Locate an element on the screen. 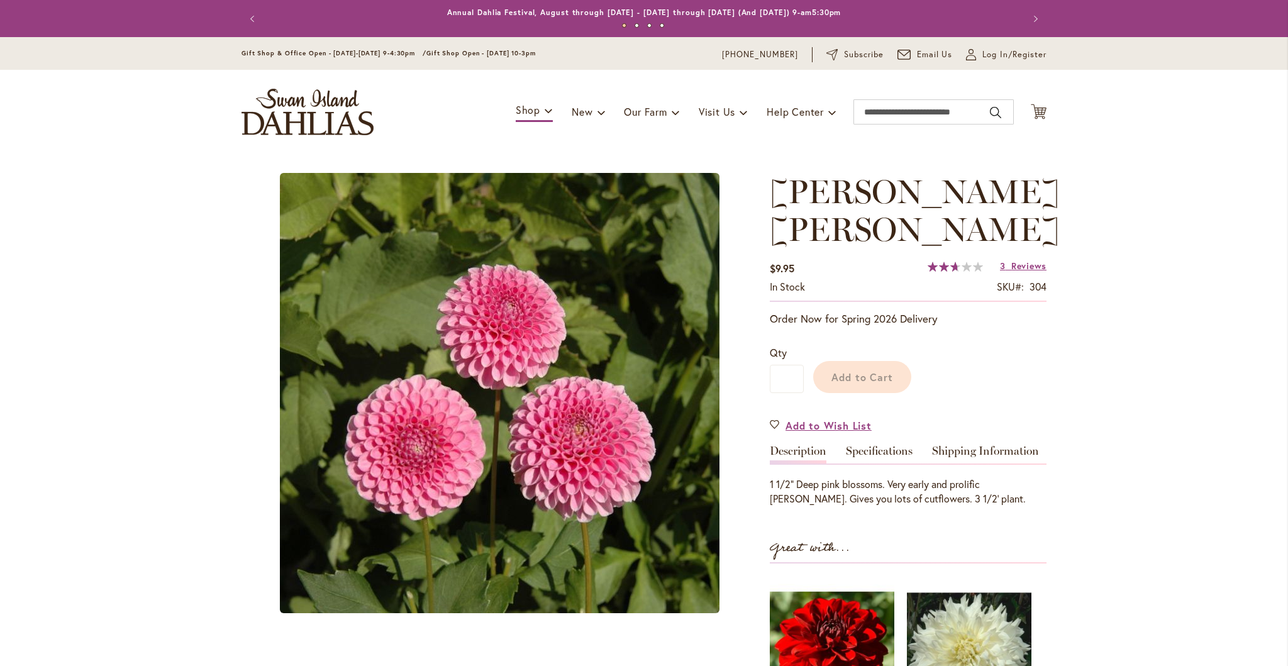 Image resolution: width=1288 pixels, height=666 pixels. div: Detailed Product Info is located at coordinates (908, 475).